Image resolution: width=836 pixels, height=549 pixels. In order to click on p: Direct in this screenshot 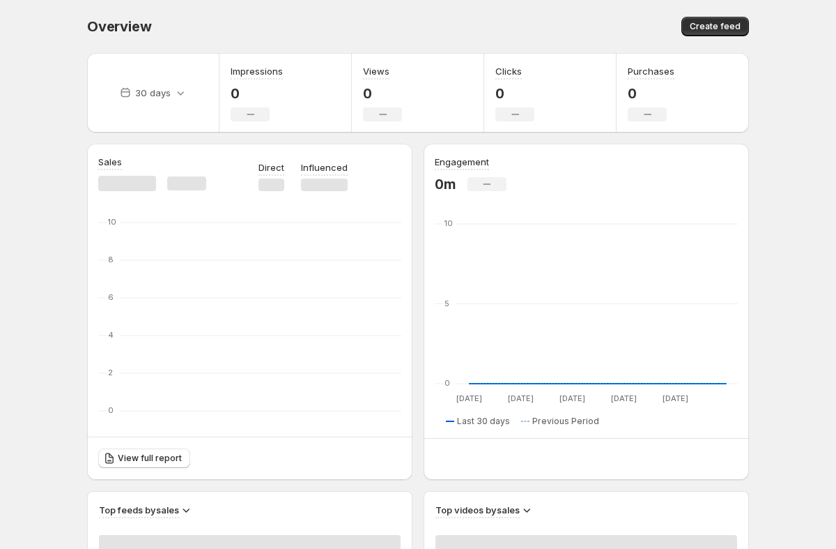, I will do `click(271, 167)`.